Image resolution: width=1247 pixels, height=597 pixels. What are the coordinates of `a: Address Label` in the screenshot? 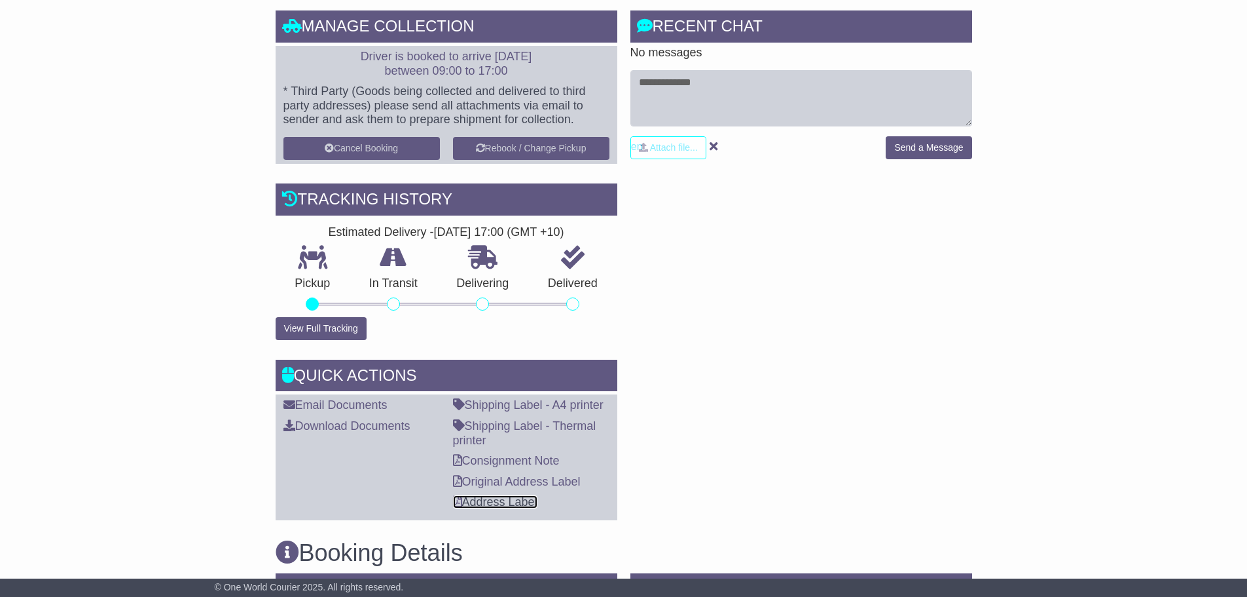 It's located at (495, 502).